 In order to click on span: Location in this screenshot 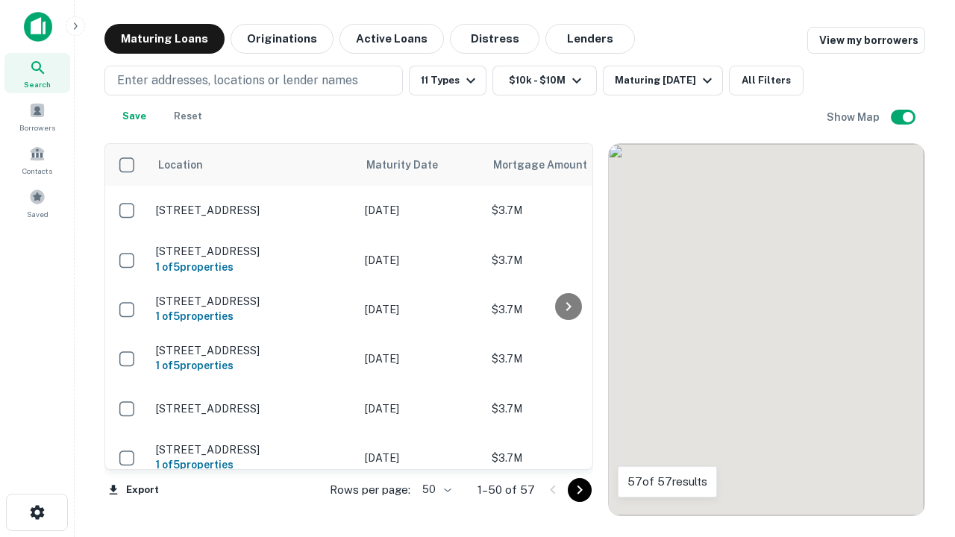, I will do `click(180, 165)`.